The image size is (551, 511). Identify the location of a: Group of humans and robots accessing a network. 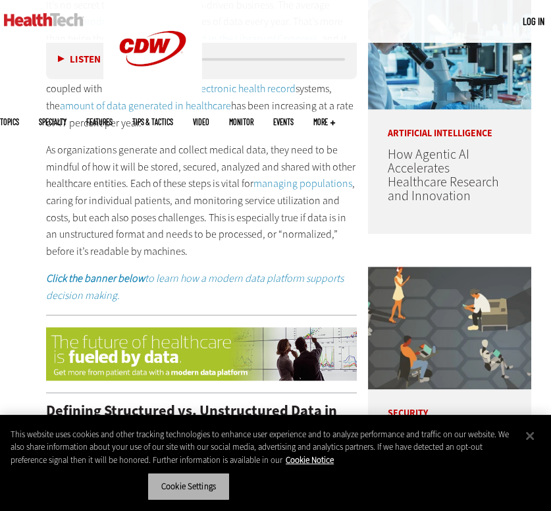
(450, 328).